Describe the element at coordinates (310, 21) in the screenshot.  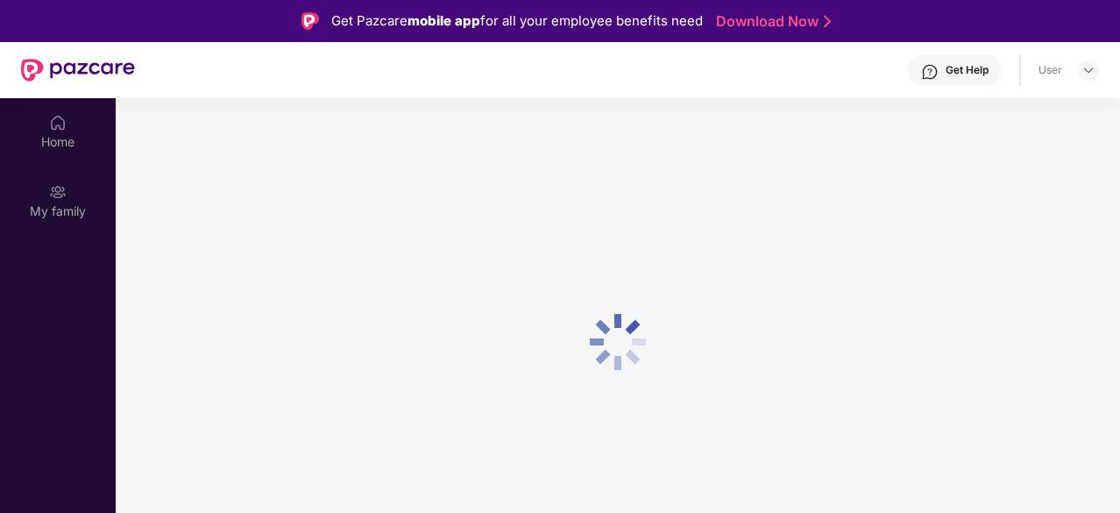
I see `img: Logo` at that location.